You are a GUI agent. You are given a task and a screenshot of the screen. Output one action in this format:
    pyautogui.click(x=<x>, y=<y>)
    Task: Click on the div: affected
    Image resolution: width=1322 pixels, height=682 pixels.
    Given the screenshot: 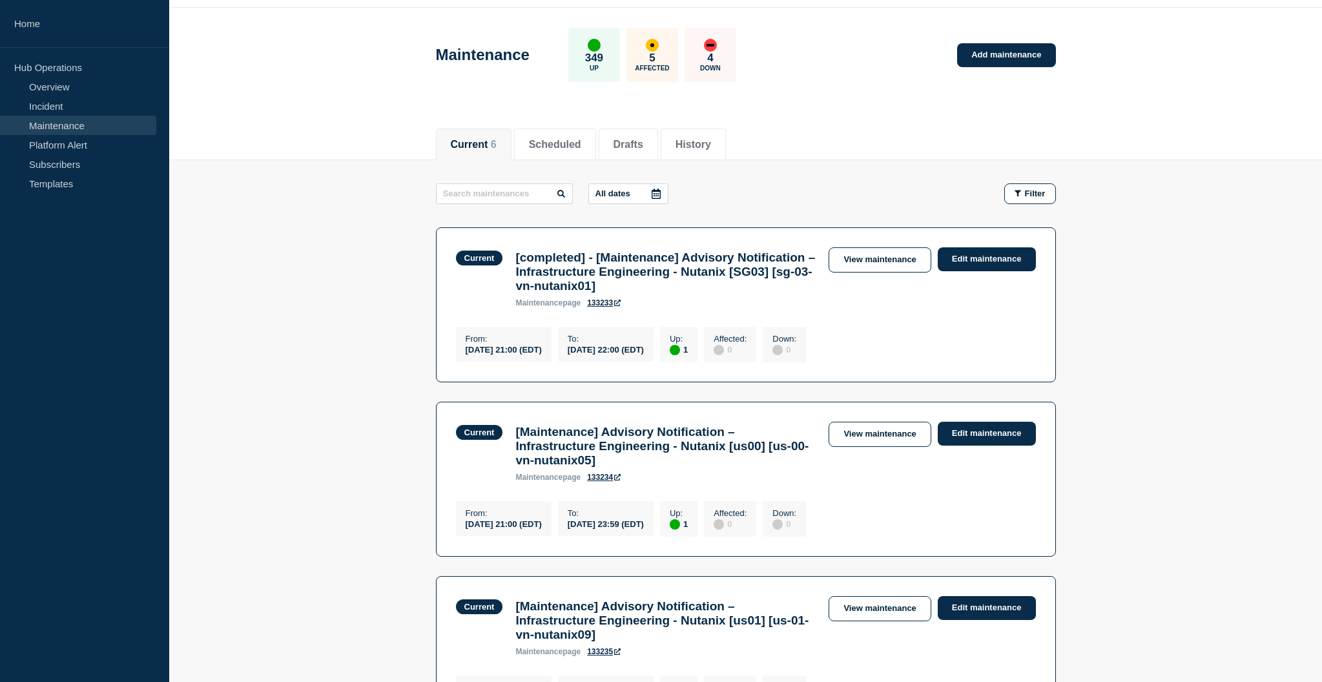 What is the action you would take?
    pyautogui.click(x=652, y=45)
    